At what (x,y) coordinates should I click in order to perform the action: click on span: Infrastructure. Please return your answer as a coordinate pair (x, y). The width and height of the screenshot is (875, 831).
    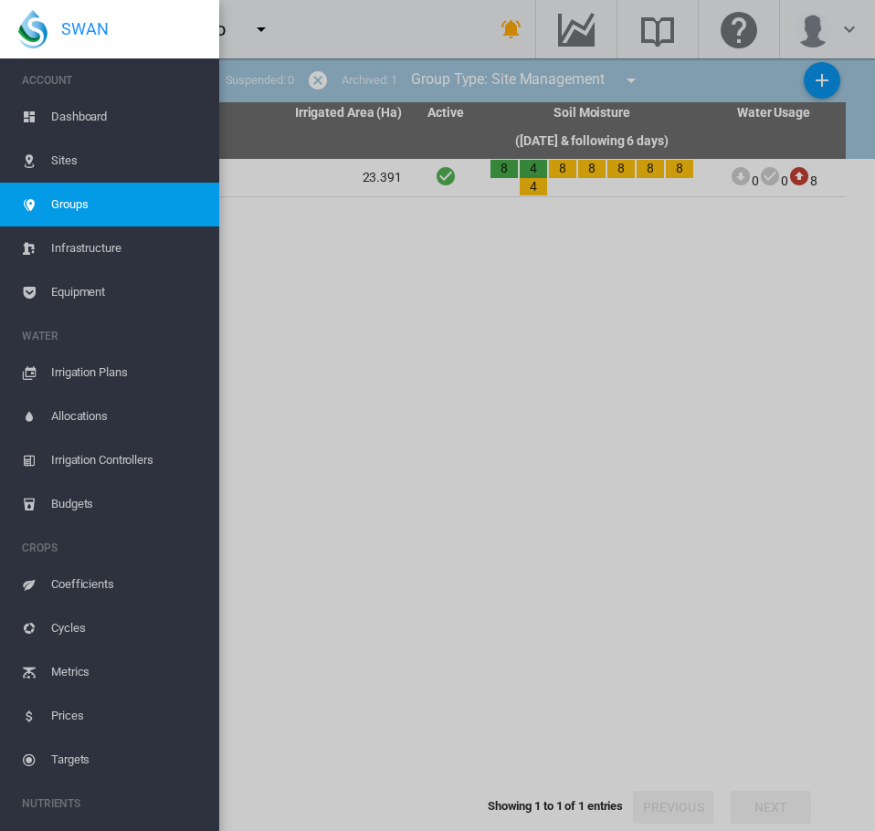
    Looking at the image, I should click on (128, 248).